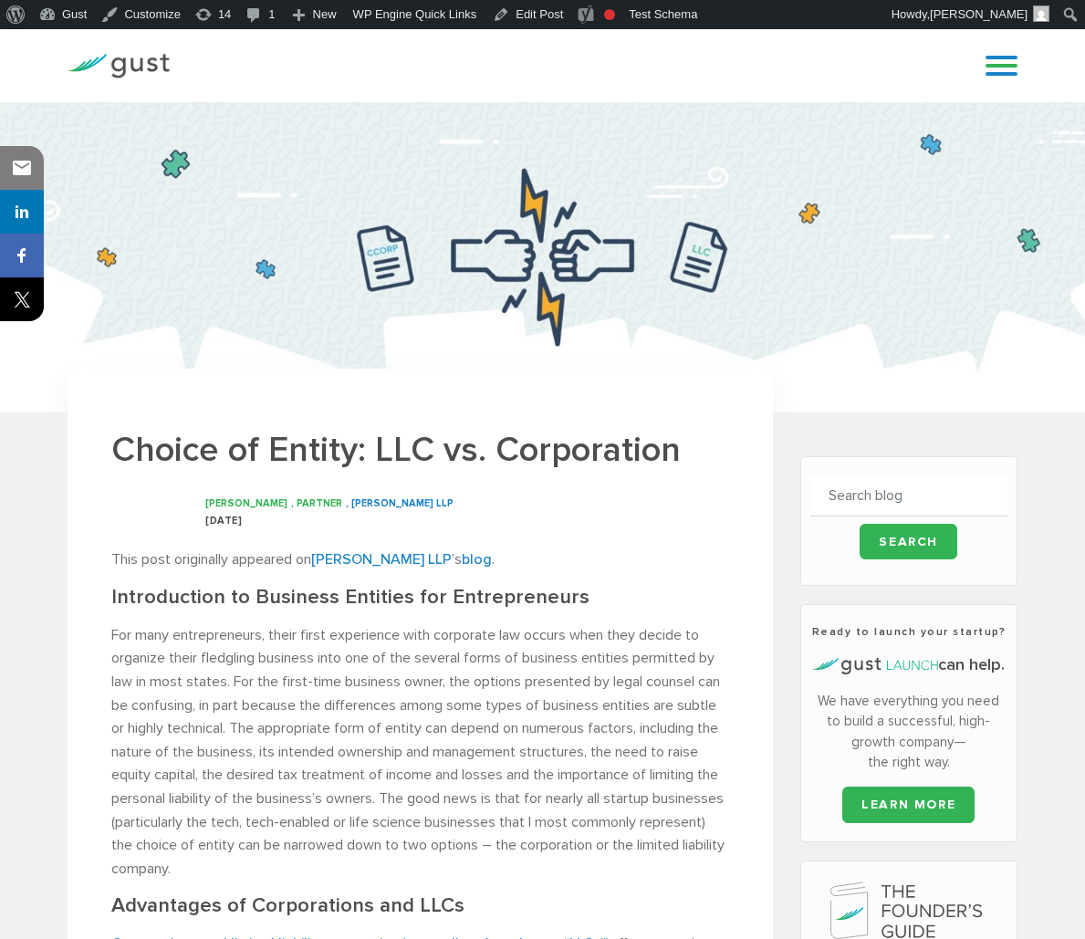 The height and width of the screenshot is (939, 1085). I want to click on a: blog, so click(476, 558).